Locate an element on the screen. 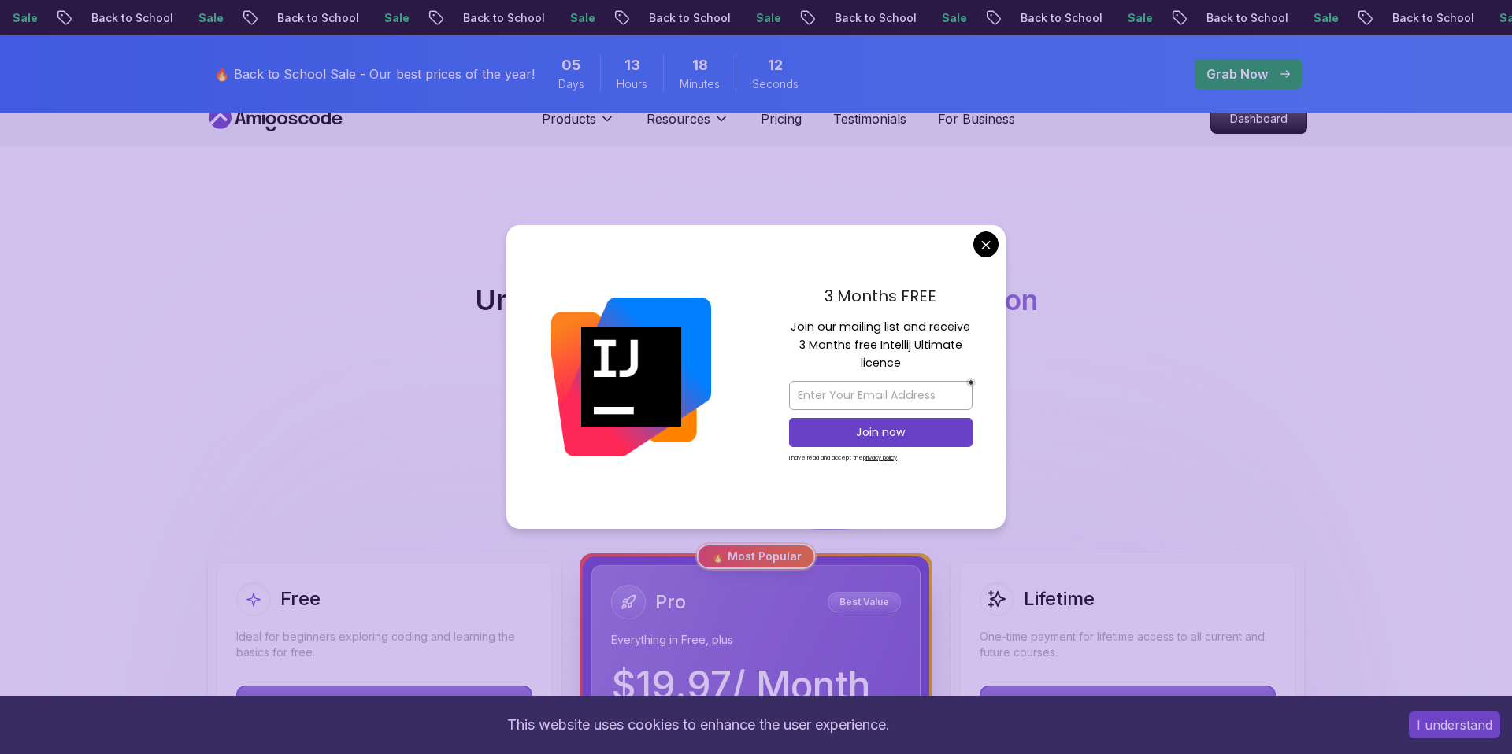 The height and width of the screenshot is (754, 1512). a: For Business is located at coordinates (976, 119).